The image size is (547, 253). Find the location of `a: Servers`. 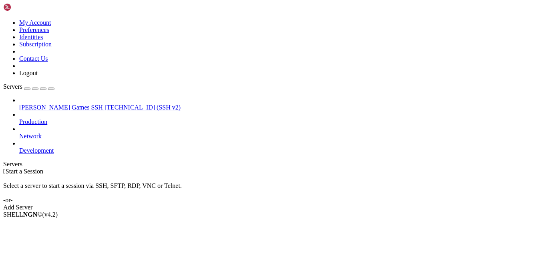

a: Servers is located at coordinates (29, 86).